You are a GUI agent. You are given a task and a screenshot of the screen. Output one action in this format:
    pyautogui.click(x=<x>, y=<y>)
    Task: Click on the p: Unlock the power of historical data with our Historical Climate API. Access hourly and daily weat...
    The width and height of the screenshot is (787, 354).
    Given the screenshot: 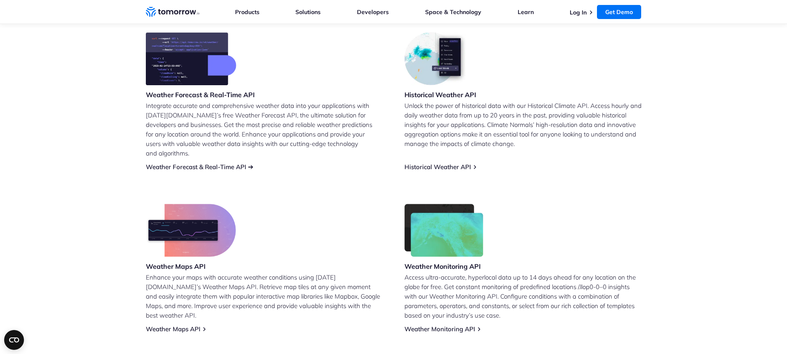 What is the action you would take?
    pyautogui.click(x=523, y=124)
    